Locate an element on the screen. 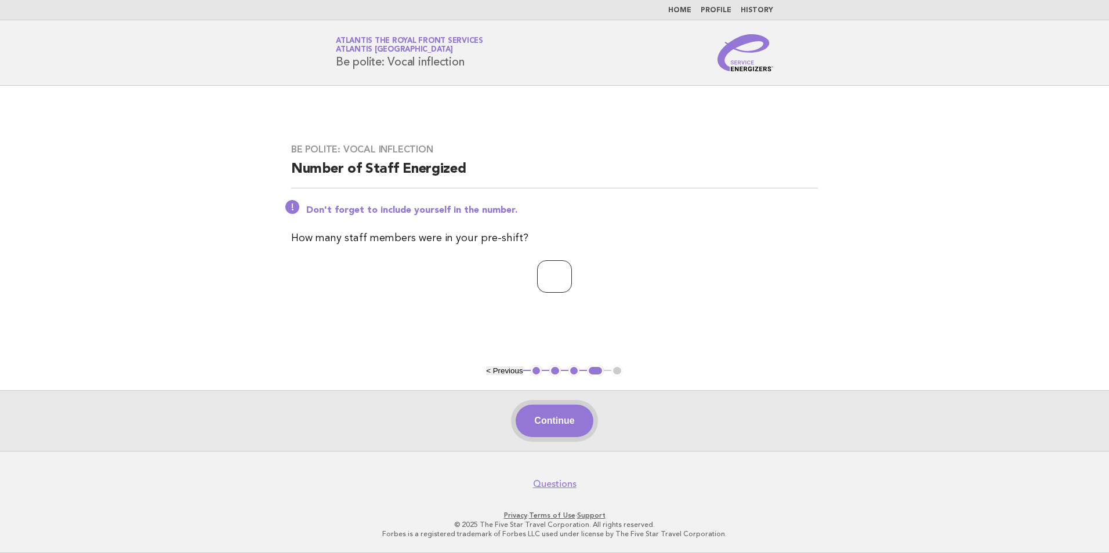 This screenshot has width=1109, height=553. button: 2 is located at coordinates (555, 371).